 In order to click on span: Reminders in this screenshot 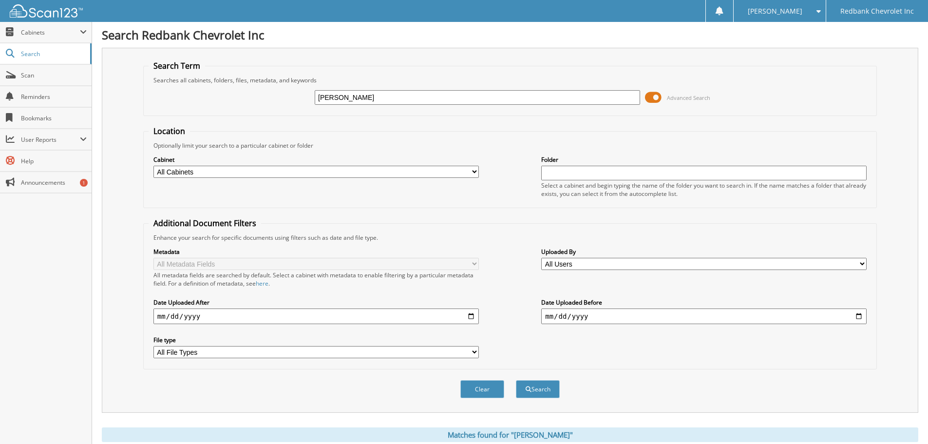, I will do `click(54, 96)`.